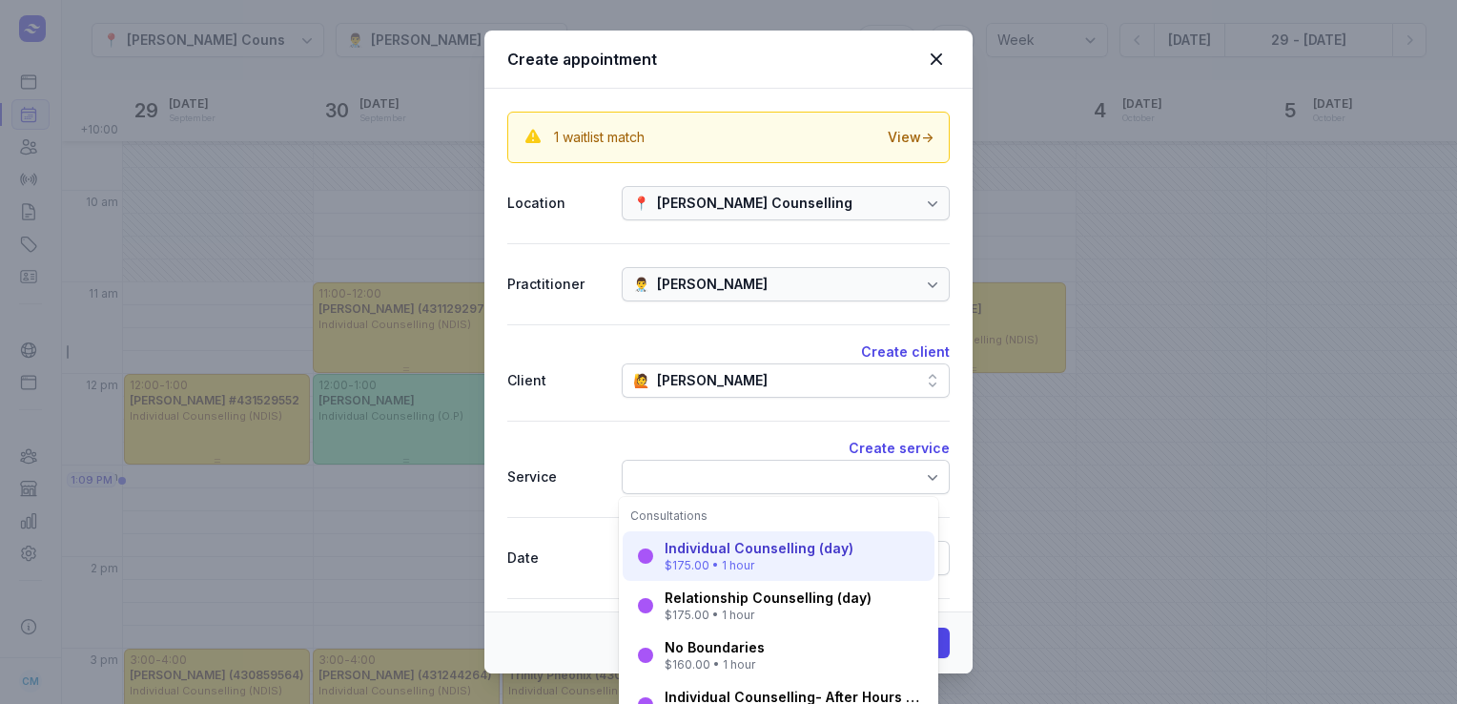  Describe the element at coordinates (557, 558) in the screenshot. I see `div: Date` at that location.